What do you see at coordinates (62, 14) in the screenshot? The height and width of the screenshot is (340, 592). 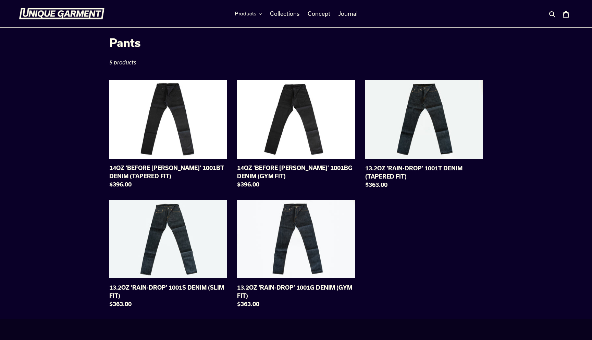 I see `img: Unique Garment` at bounding box center [62, 14].